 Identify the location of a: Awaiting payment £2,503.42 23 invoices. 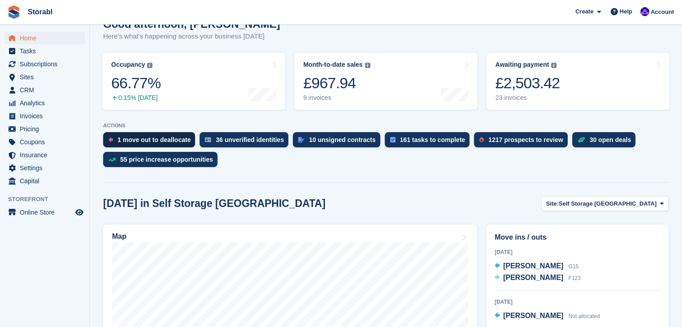
(578, 81).